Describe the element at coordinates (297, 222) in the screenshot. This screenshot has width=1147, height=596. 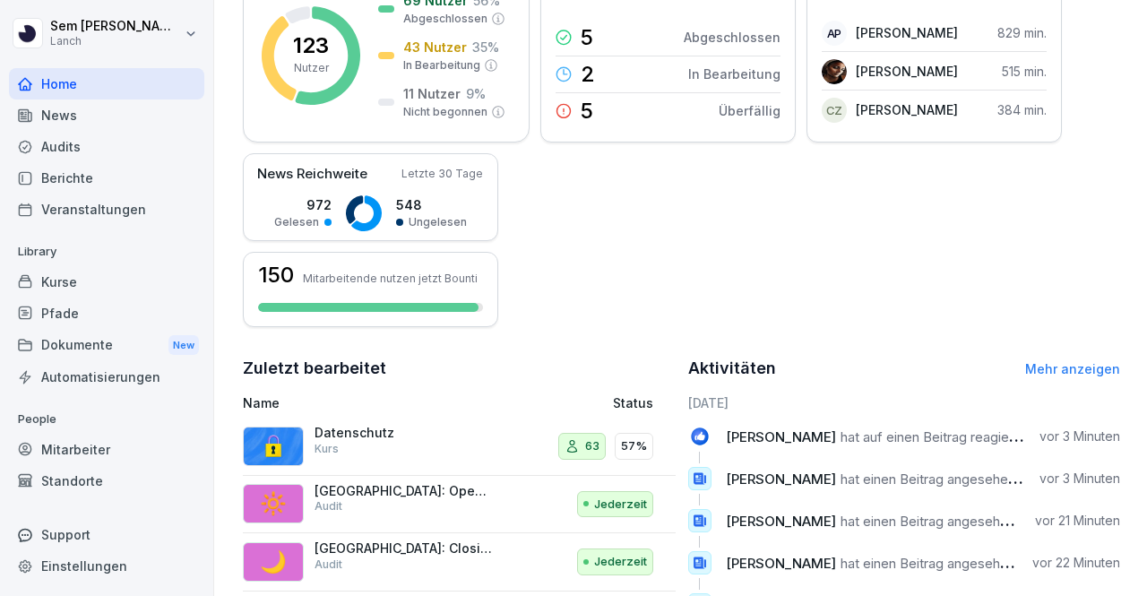
I see `p: Gelesen` at that location.